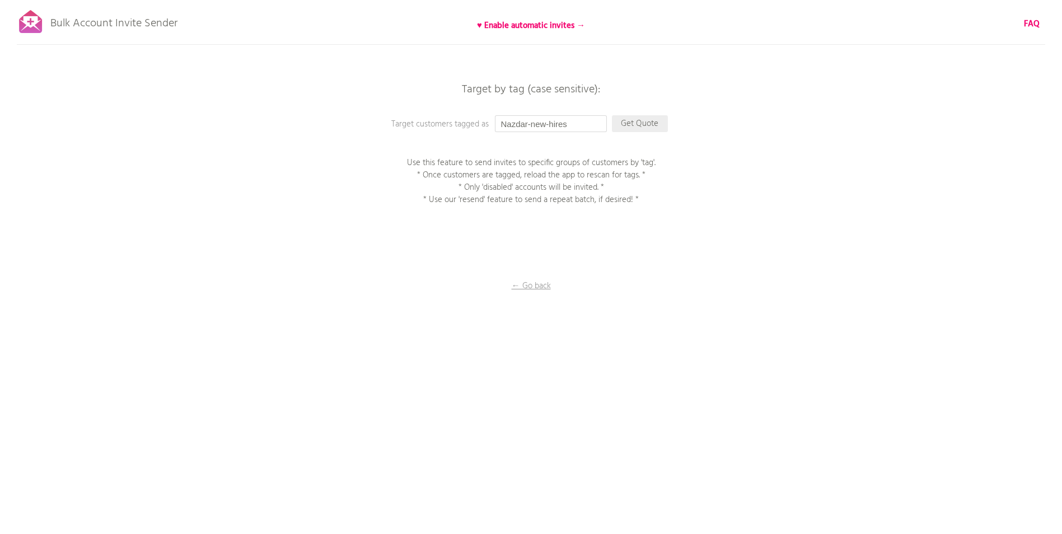 This screenshot has height=534, width=1062. What do you see at coordinates (531, 26) in the screenshot?
I see `b: ♥ Enable automatic invites →` at bounding box center [531, 26].